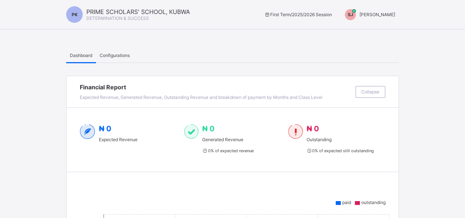 The image size is (465, 218). Describe the element at coordinates (118, 18) in the screenshot. I see `span: DETERMINATION & SUCCESS` at that location.